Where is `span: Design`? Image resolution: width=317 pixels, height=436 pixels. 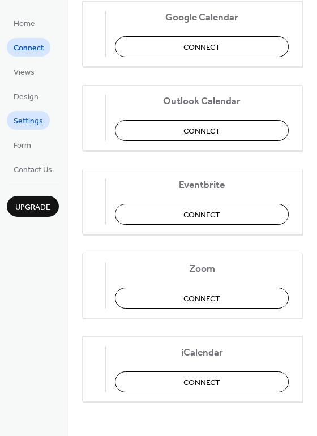 span: Design is located at coordinates (26, 97).